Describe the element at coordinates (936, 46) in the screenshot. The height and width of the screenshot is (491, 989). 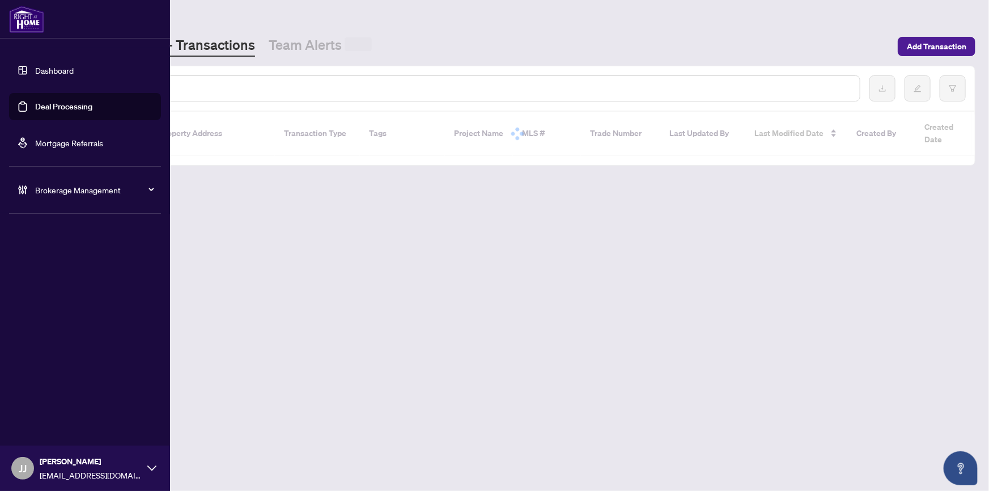
I see `button: Add Transaction` at that location.